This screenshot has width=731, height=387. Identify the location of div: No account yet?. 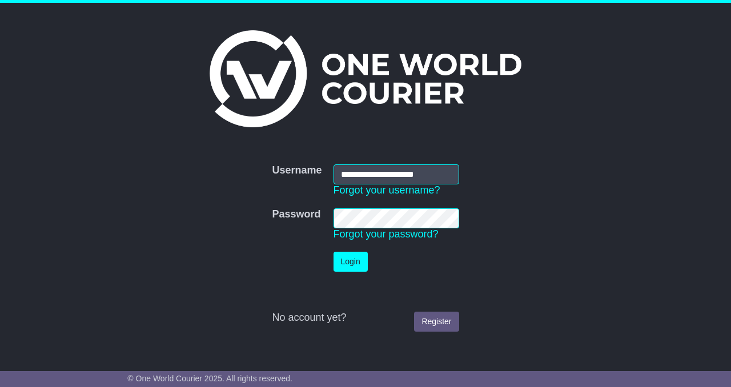
(365, 318).